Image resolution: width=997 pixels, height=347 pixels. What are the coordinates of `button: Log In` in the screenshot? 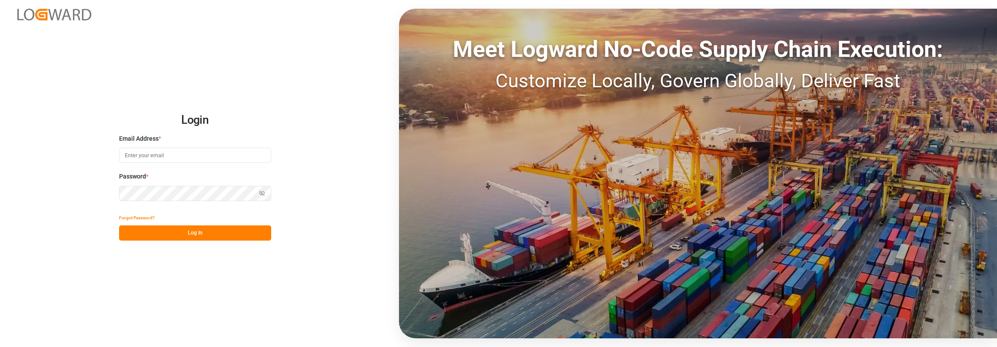 It's located at (195, 233).